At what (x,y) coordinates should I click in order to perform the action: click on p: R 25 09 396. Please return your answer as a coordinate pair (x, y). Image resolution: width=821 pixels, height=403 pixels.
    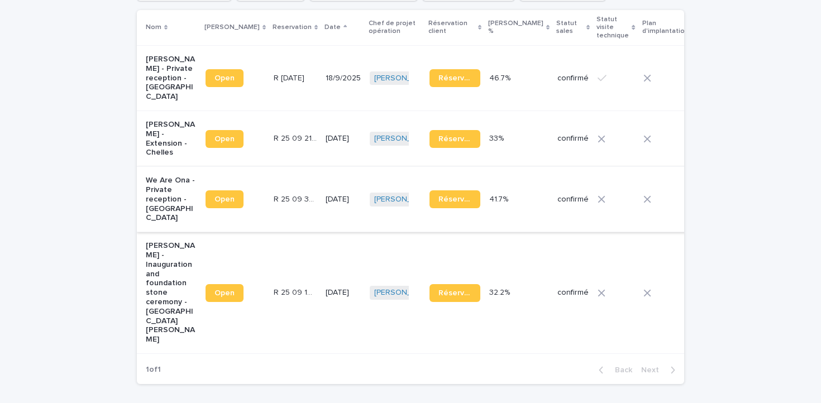
    Looking at the image, I should click on (296, 198).